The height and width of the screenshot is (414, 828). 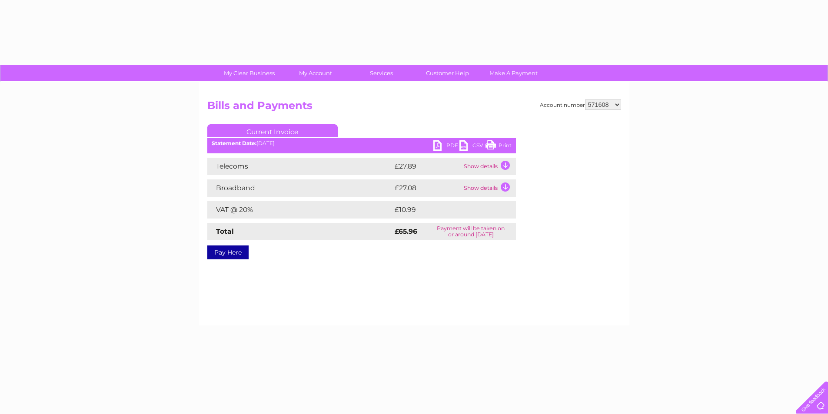 I want to click on a: My Account, so click(x=315, y=73).